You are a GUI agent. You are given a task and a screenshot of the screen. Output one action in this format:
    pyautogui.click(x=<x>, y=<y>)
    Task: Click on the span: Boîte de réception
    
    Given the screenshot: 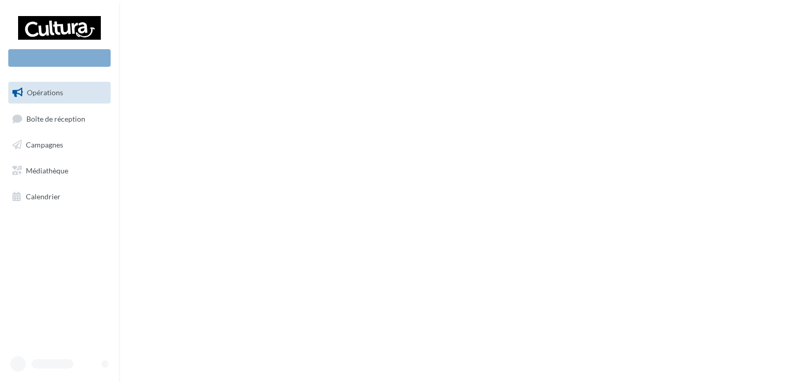 What is the action you would take?
    pyautogui.click(x=56, y=118)
    